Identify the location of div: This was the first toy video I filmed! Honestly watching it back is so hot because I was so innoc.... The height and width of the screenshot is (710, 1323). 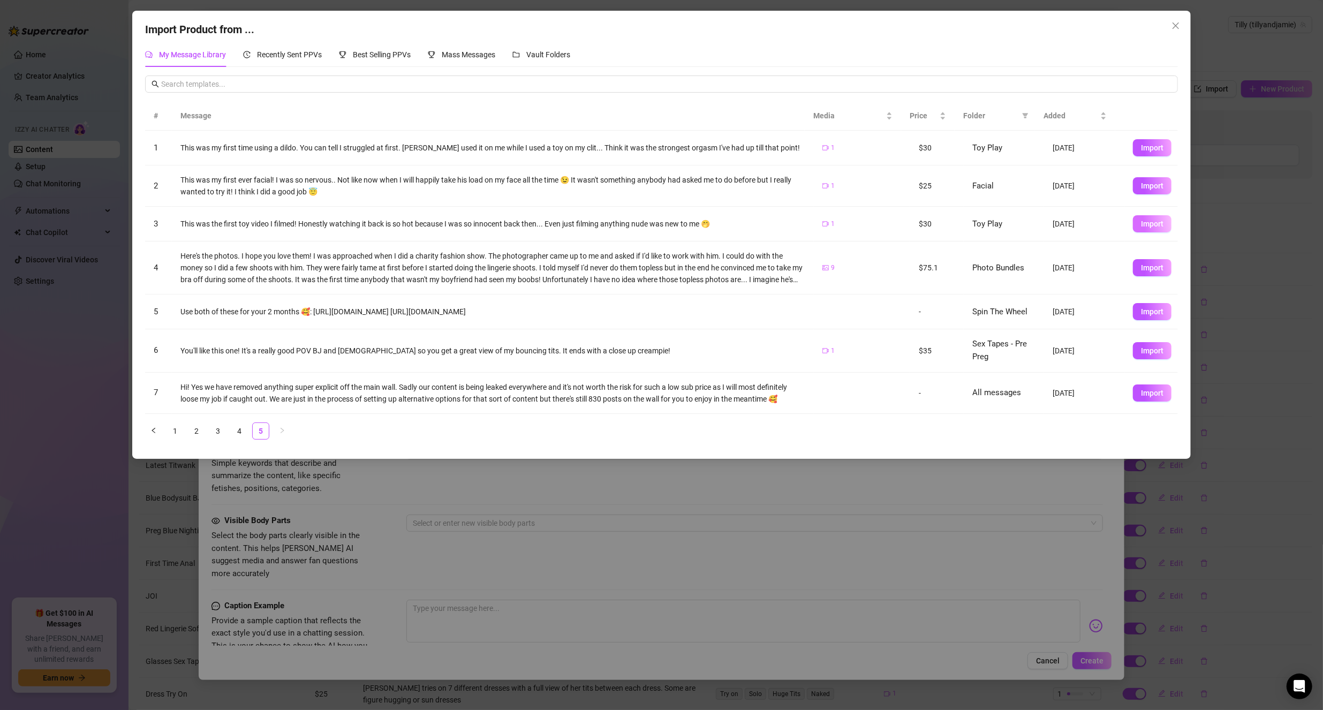
(493, 224).